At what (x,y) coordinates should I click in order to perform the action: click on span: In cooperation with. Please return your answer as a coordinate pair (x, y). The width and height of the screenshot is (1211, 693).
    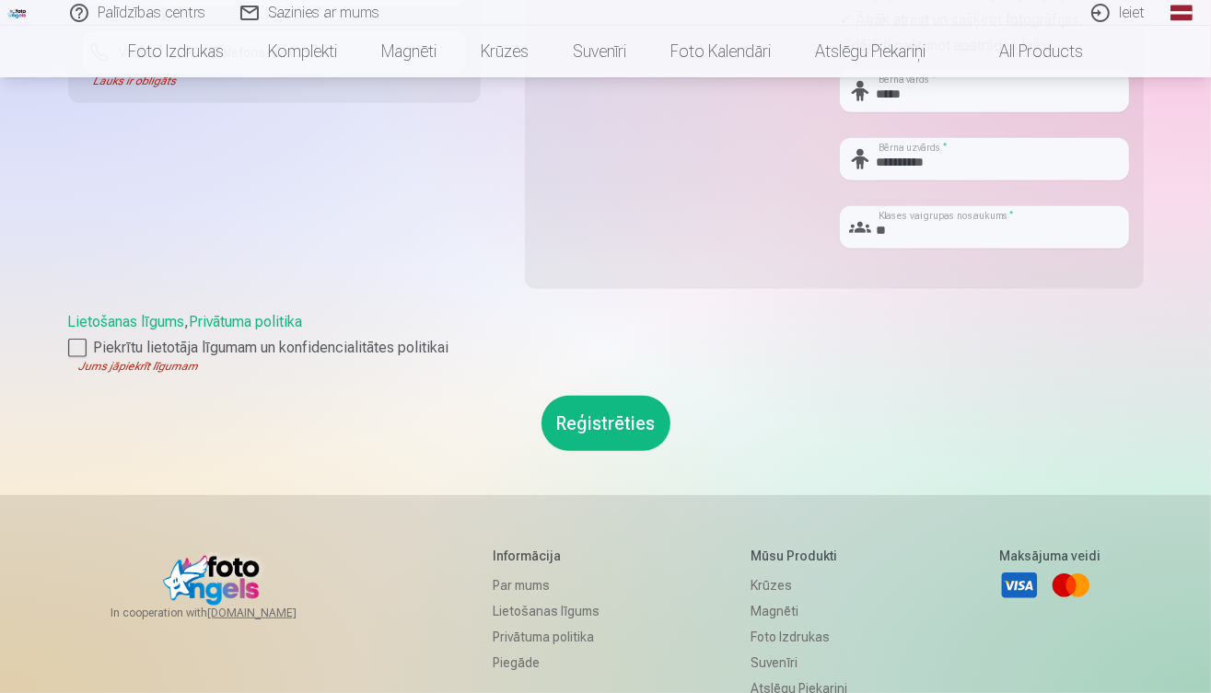
    Looking at the image, I should click on (226, 613).